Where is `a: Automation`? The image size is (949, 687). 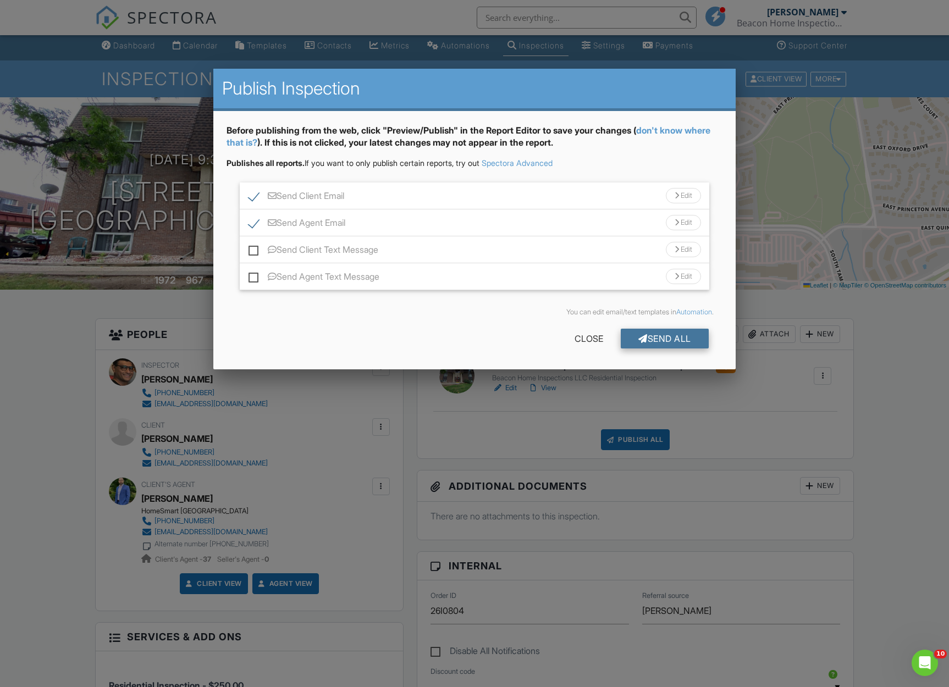
a: Automation is located at coordinates (694, 312).